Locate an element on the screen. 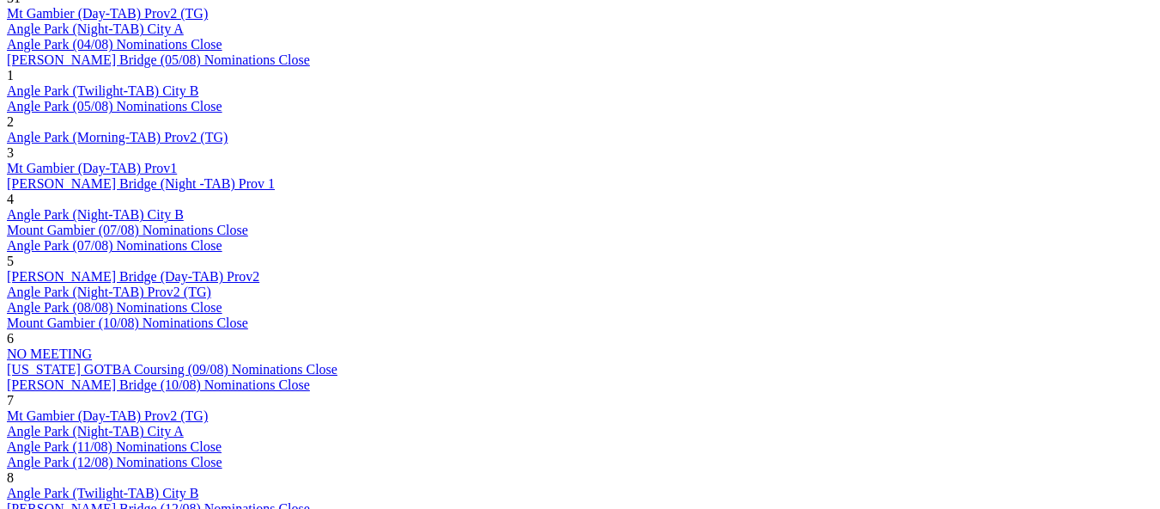 The height and width of the screenshot is (509, 1160). a: Angle Park (08/08) Nominations Close is located at coordinates (114, 307).